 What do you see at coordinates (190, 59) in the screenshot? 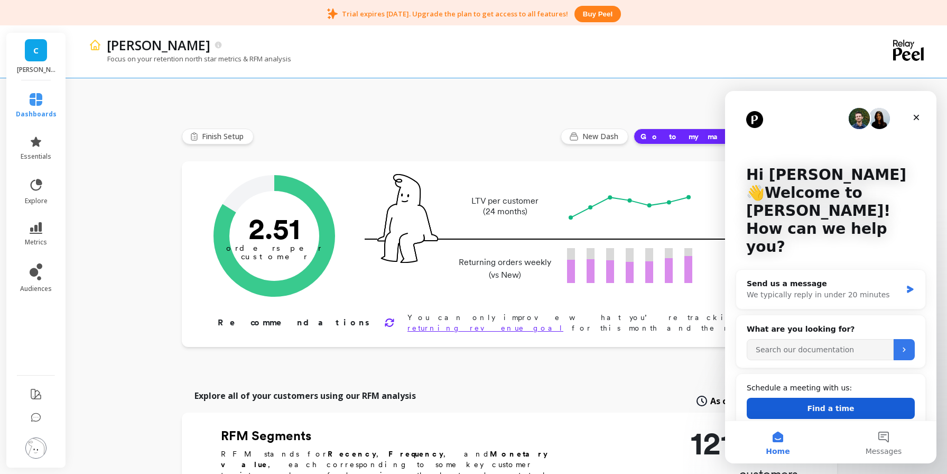
I see `p: Focus on your retention north star metrics & RFM analysis` at bounding box center [190, 59].